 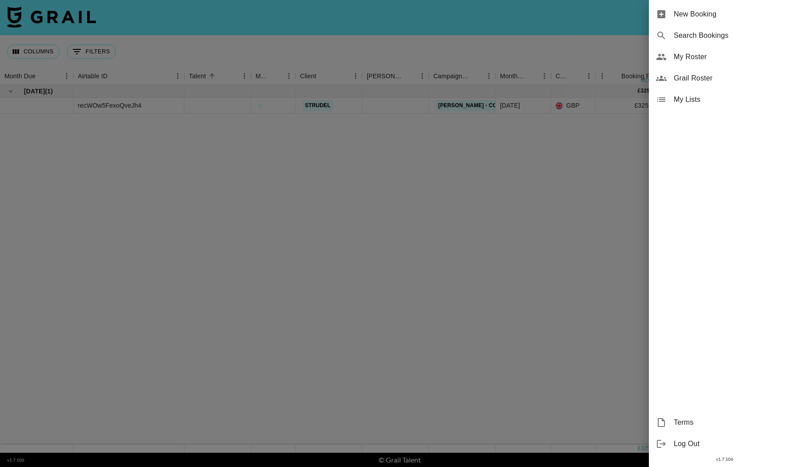 I want to click on div: My Lists, so click(x=725, y=100).